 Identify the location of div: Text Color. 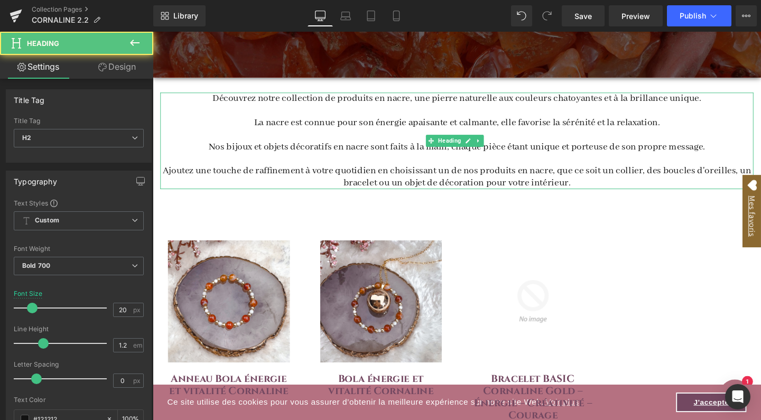
(79, 400).